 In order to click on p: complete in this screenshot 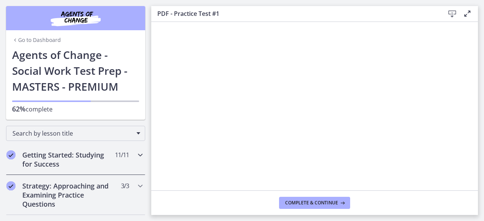, I will do `click(76, 109)`.